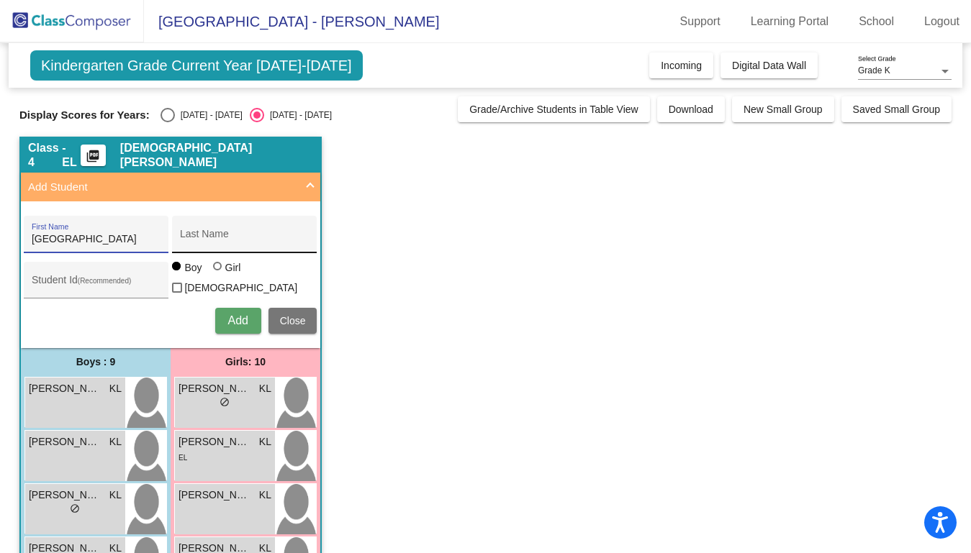  Describe the element at coordinates (691, 109) in the screenshot. I see `button: Download` at that location.